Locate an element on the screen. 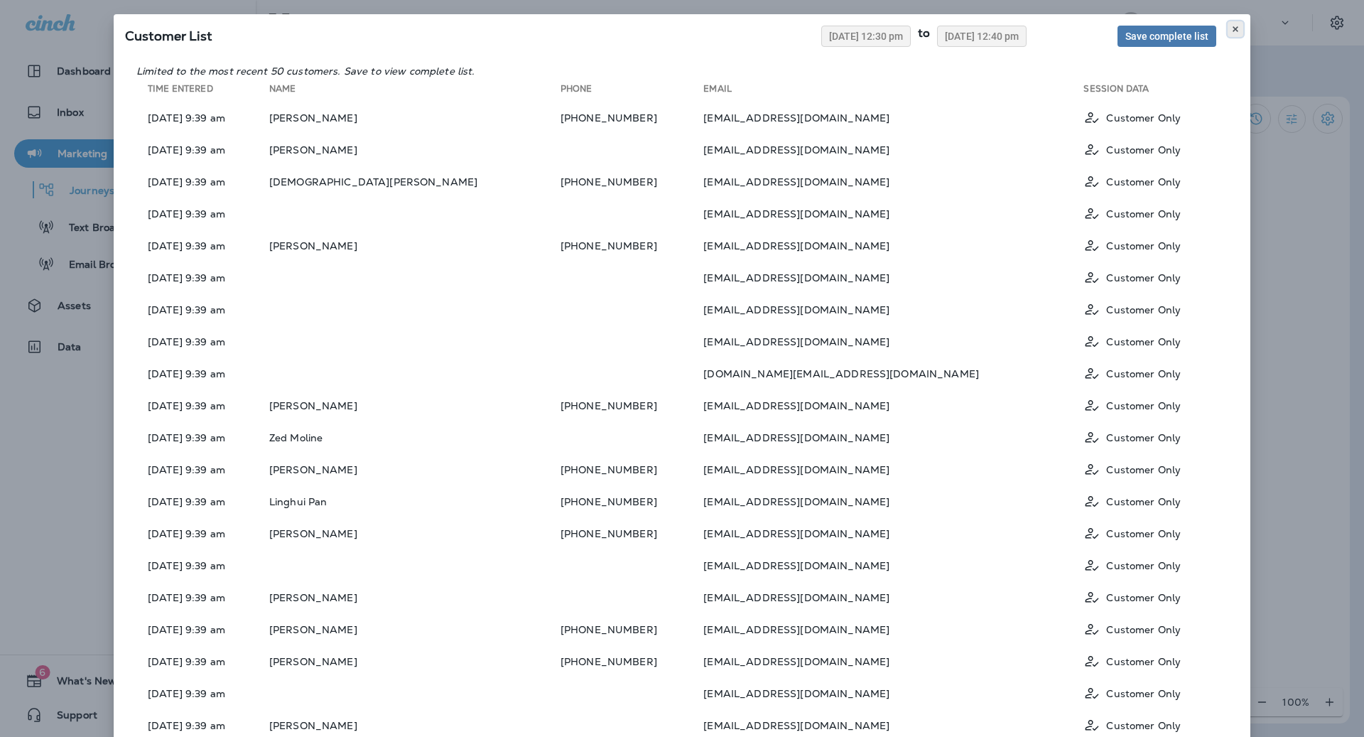 The width and height of the screenshot is (1364, 737). th: Name is located at coordinates (415, 92).